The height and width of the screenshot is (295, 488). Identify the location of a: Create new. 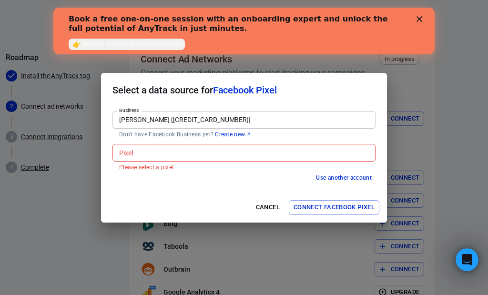
(233, 134).